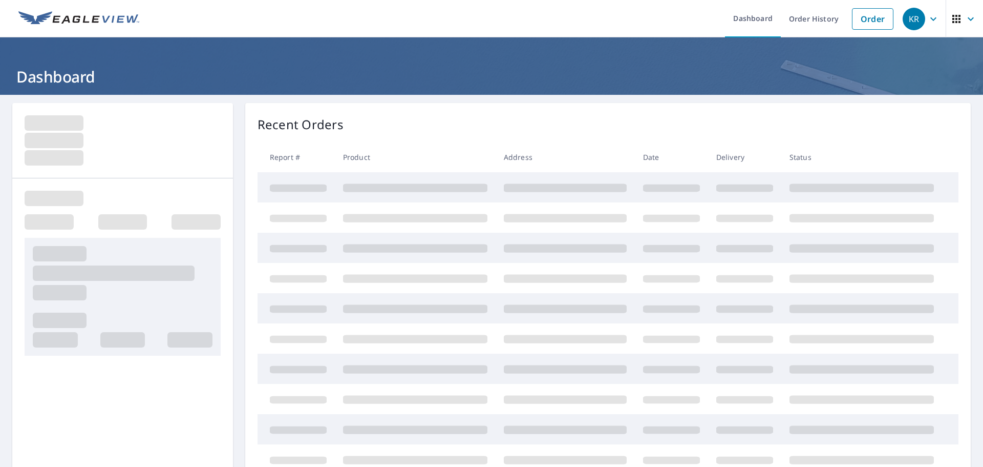 Image resolution: width=983 pixels, height=467 pixels. I want to click on th: Report #, so click(296, 157).